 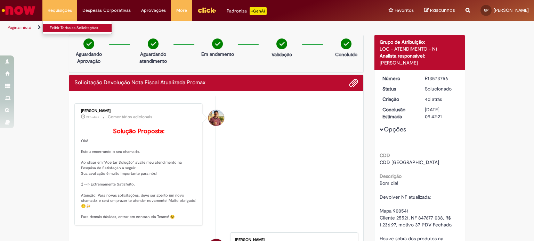 I want to click on time: 28/09/2025 09:22:39, so click(x=433, y=99).